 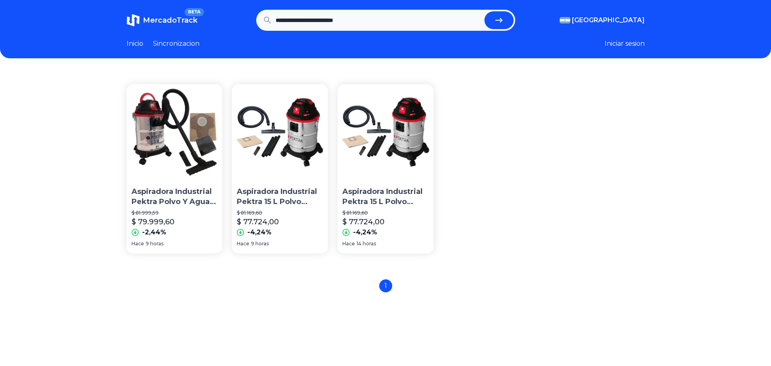 I want to click on p: Aspiradora Industrial Pektra 15 L Polvo Liquido Acero Inox, so click(x=280, y=197).